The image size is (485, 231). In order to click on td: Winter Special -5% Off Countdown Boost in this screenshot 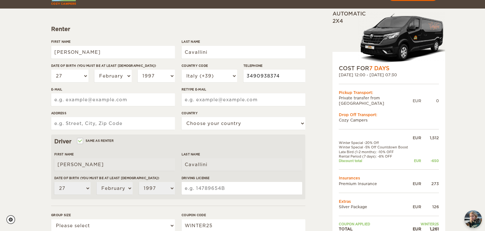, I will do `click(375, 147)`.